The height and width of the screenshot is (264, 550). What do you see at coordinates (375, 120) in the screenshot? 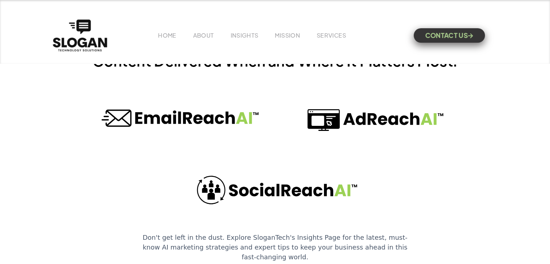
I see `img: AdReachAI Product` at bounding box center [375, 120].